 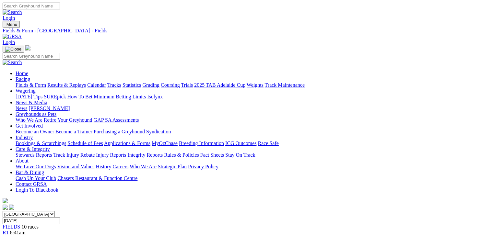 I want to click on a: Racing, so click(x=23, y=79).